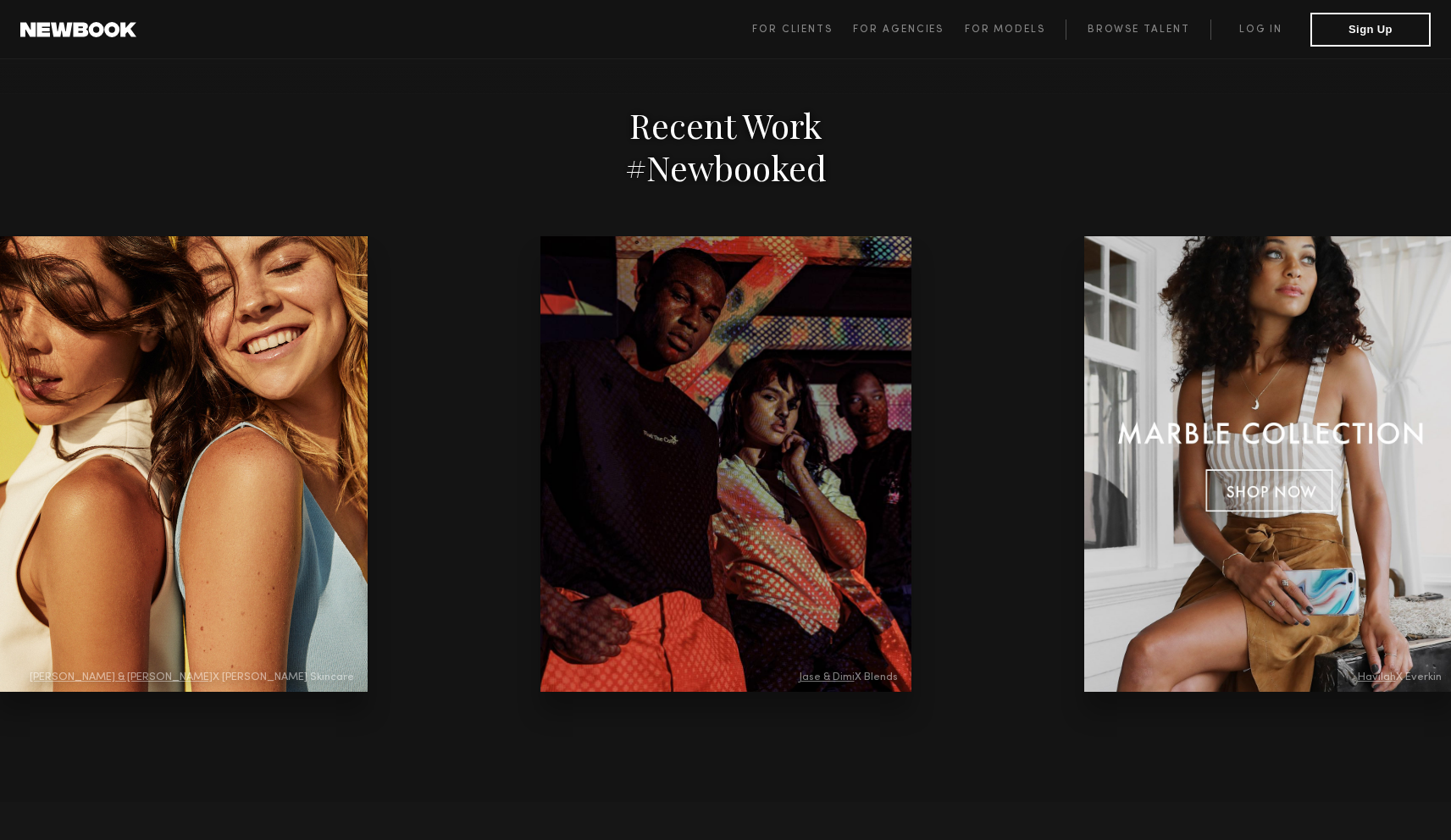  What do you see at coordinates (827, 678) in the screenshot?
I see `span: Jase & Dimi` at bounding box center [827, 678].